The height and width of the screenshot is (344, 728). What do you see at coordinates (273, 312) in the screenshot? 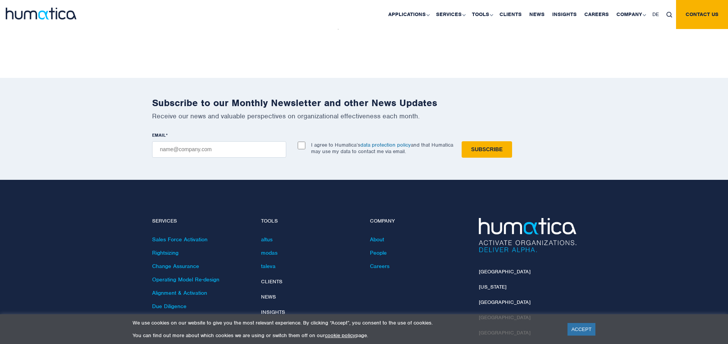
I see `a: Insights` at bounding box center [273, 312].